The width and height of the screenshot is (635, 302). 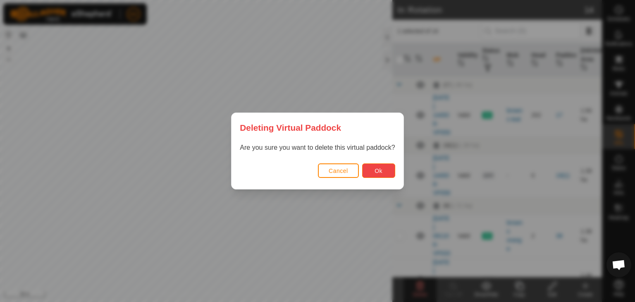 I want to click on span: Cancel, so click(x=338, y=171).